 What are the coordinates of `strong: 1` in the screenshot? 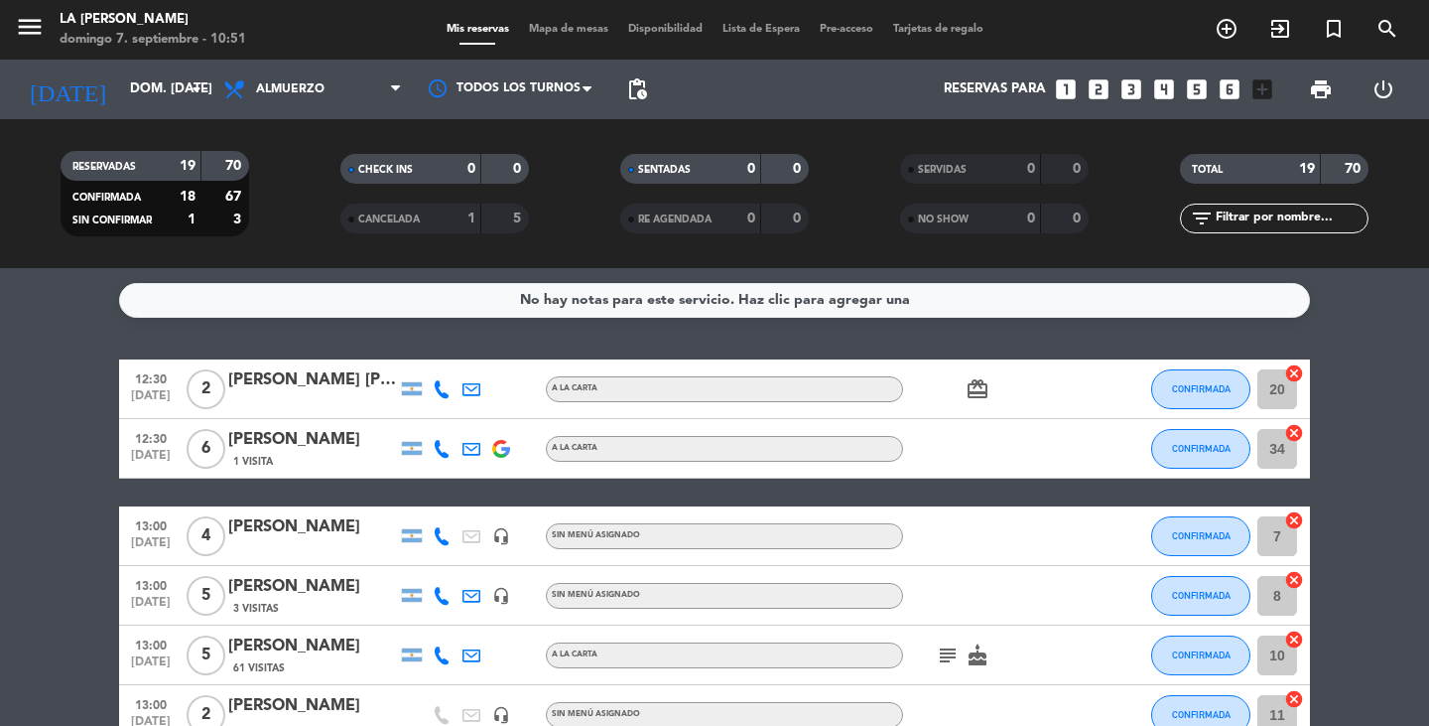 It's located at (192, 219).